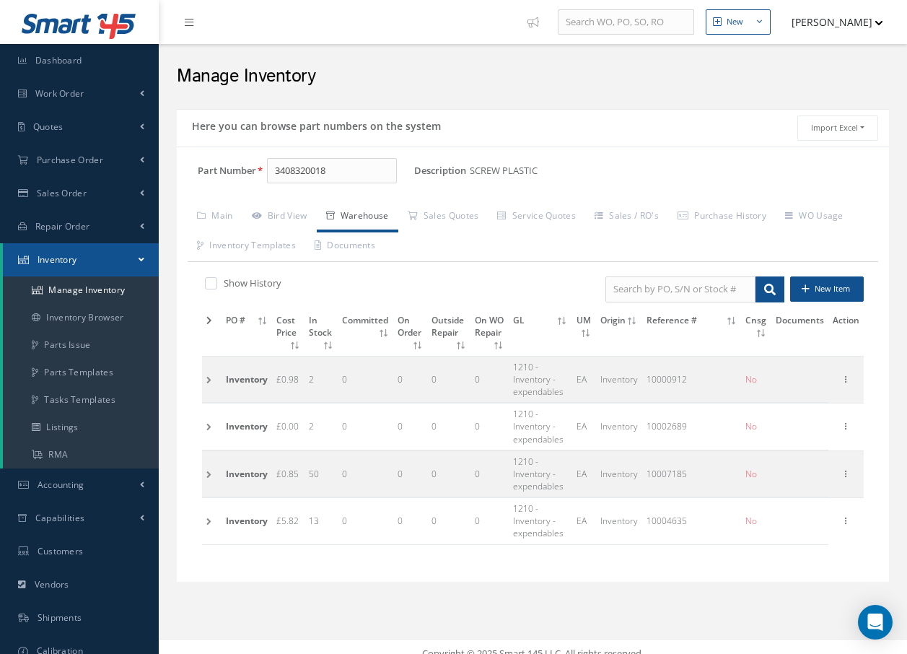 The image size is (907, 654). Describe the element at coordinates (875, 622) in the screenshot. I see `div: Open Intercom Messenger` at that location.